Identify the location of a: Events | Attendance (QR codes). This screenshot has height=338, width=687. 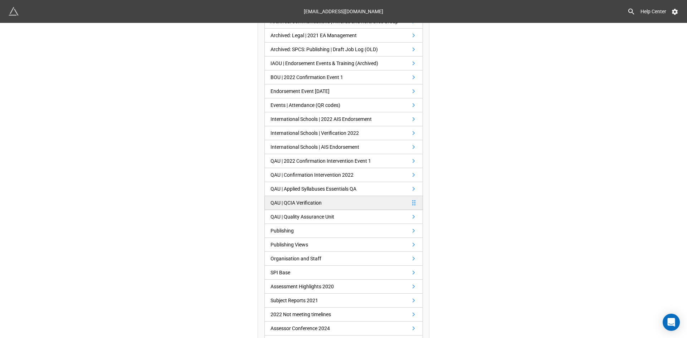
(344, 105).